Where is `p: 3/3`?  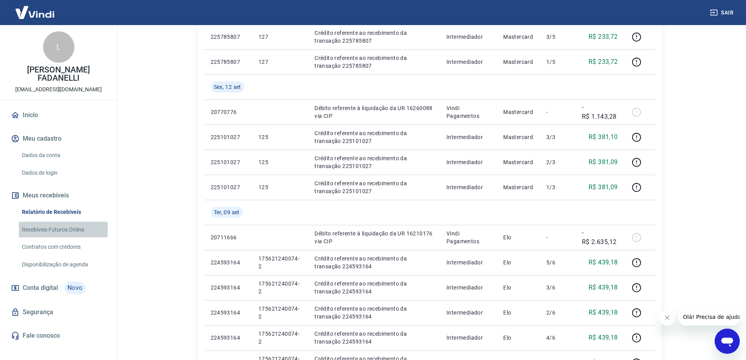
p: 3/3 is located at coordinates (557, 137).